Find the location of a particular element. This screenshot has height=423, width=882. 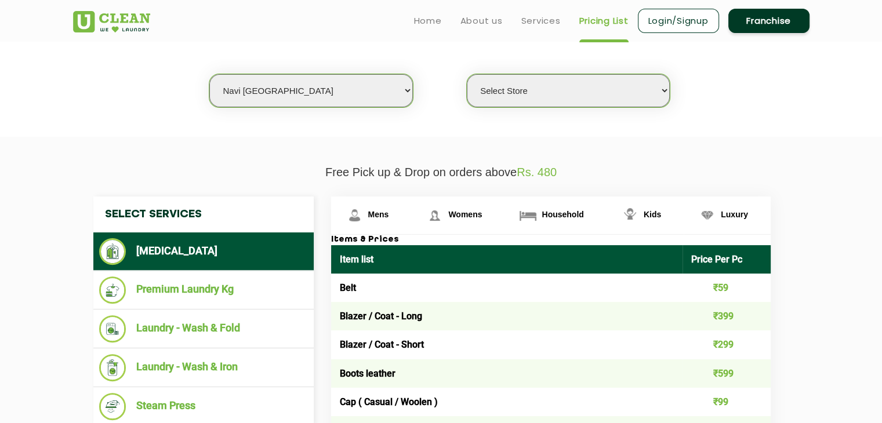

h4: Select Services is located at coordinates (204, 215).